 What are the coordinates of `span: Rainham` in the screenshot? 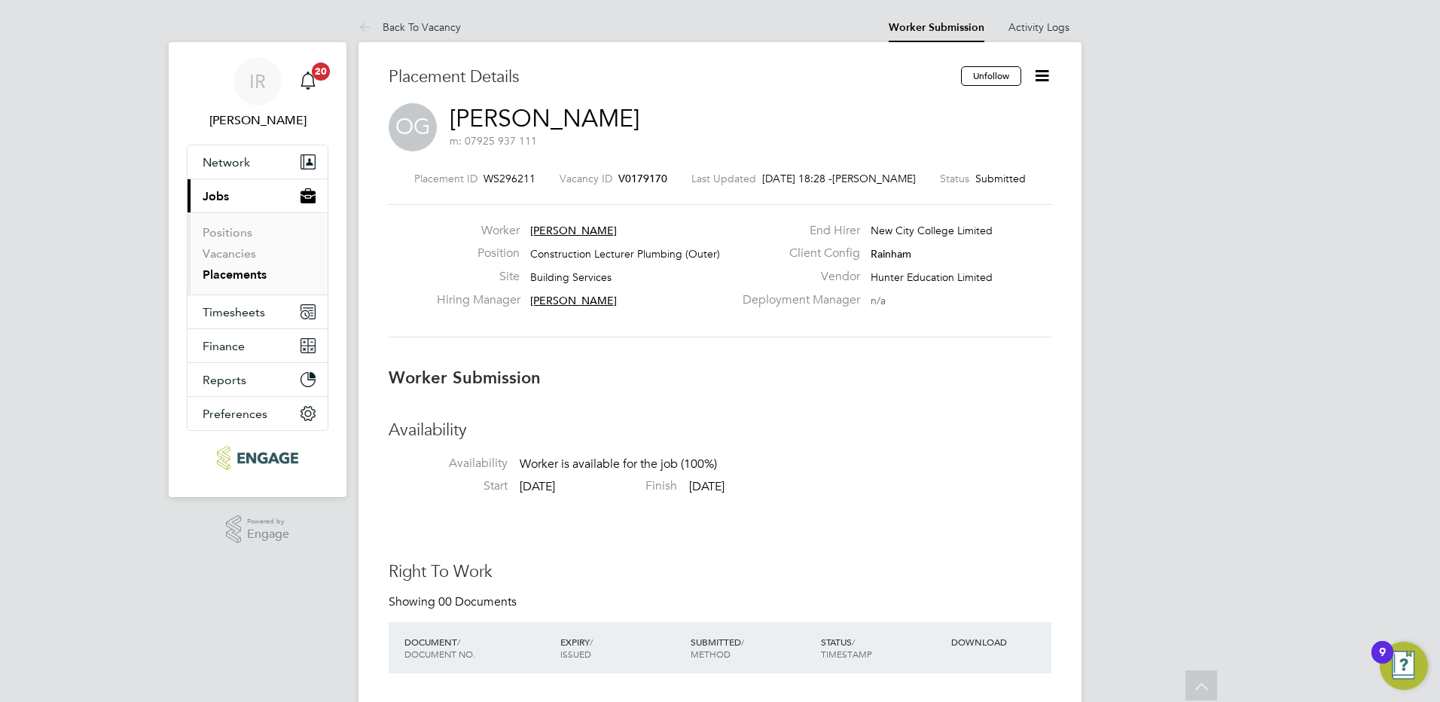 It's located at (891, 254).